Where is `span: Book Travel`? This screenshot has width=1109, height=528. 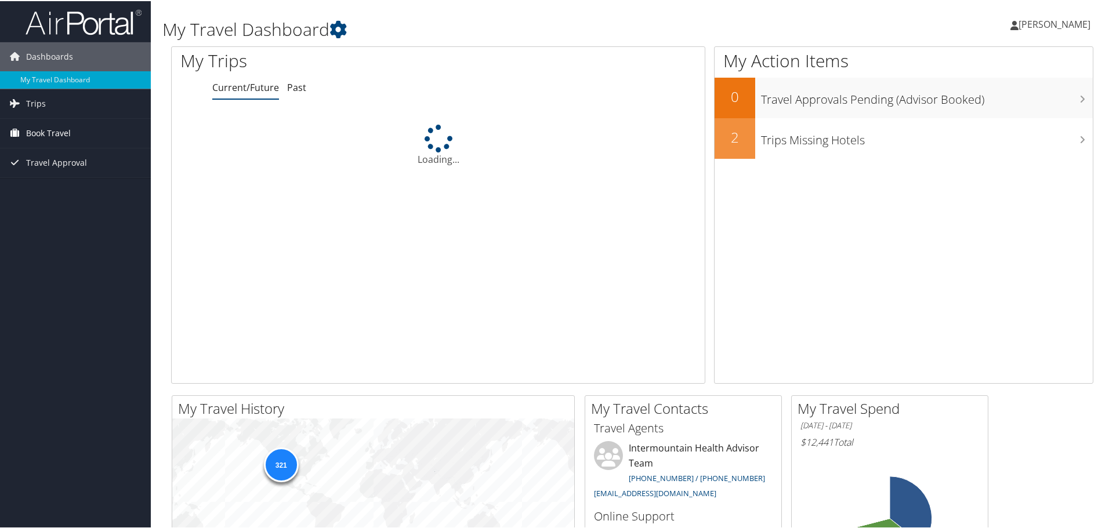 span: Book Travel is located at coordinates (48, 132).